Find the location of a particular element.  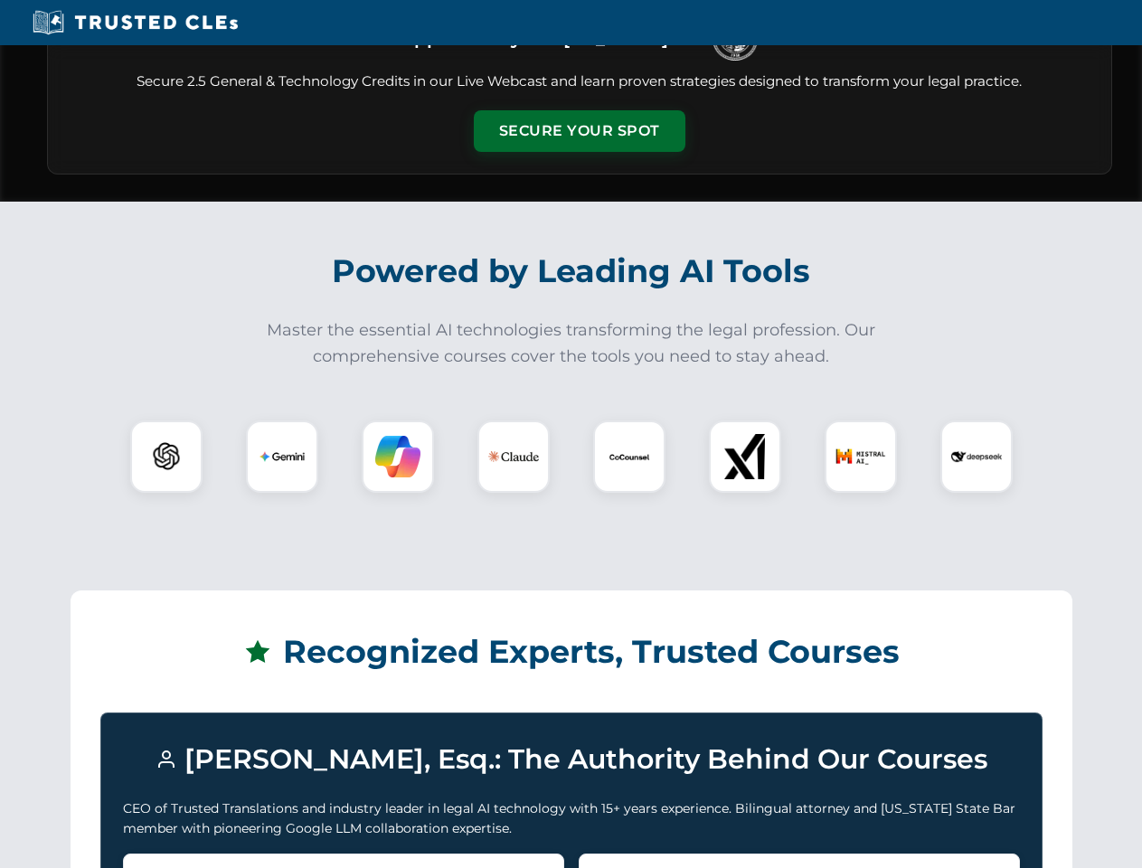

div: CoCounsel is located at coordinates (629, 457).